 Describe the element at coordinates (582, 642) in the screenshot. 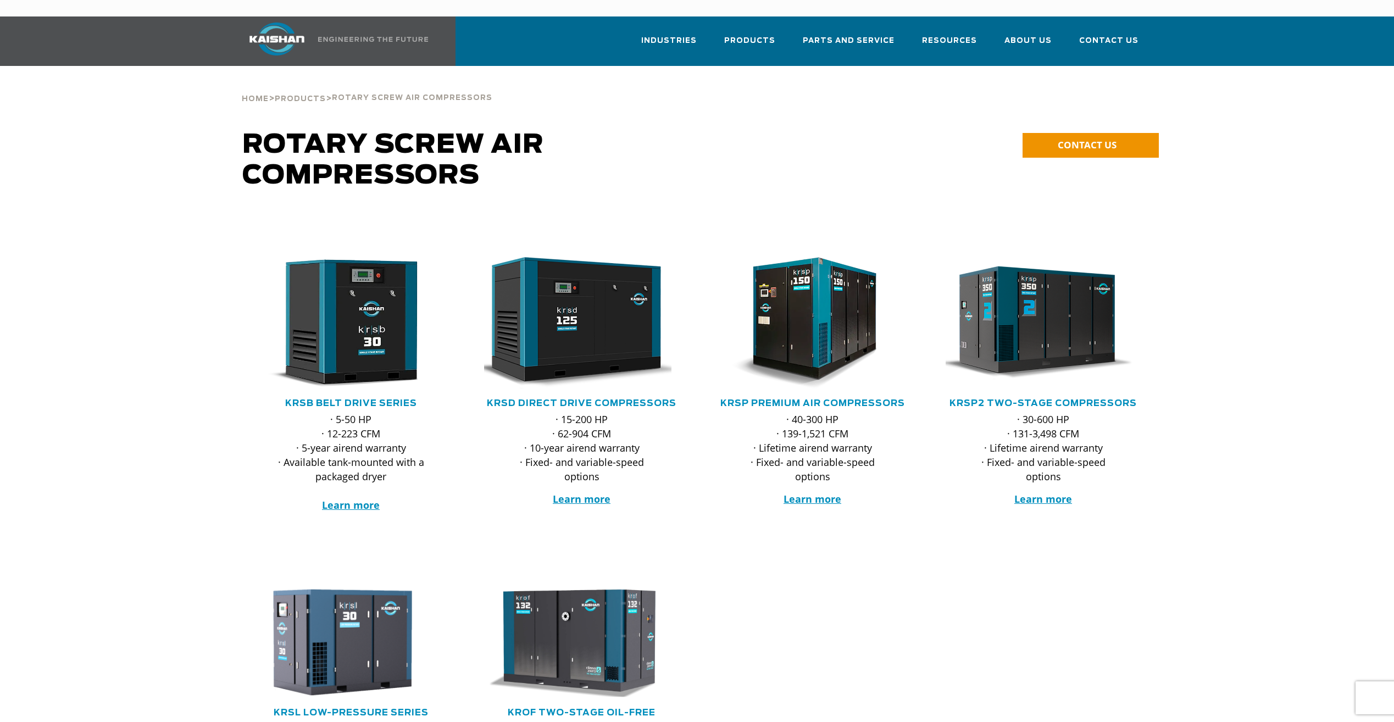

I see `div: krof132` at that location.